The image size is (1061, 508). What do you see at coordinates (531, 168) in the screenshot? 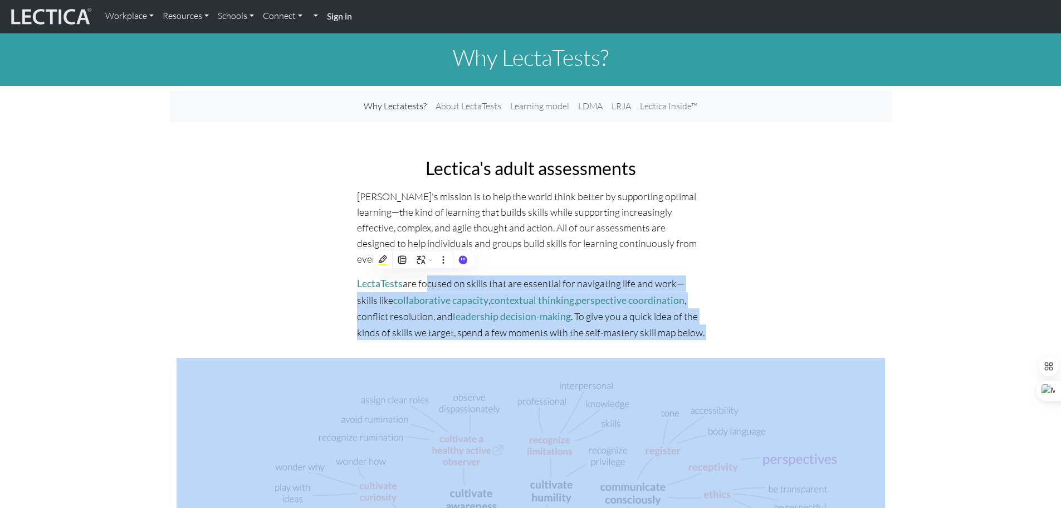
I see `h2: Lectica's adult assessments` at bounding box center [531, 168].